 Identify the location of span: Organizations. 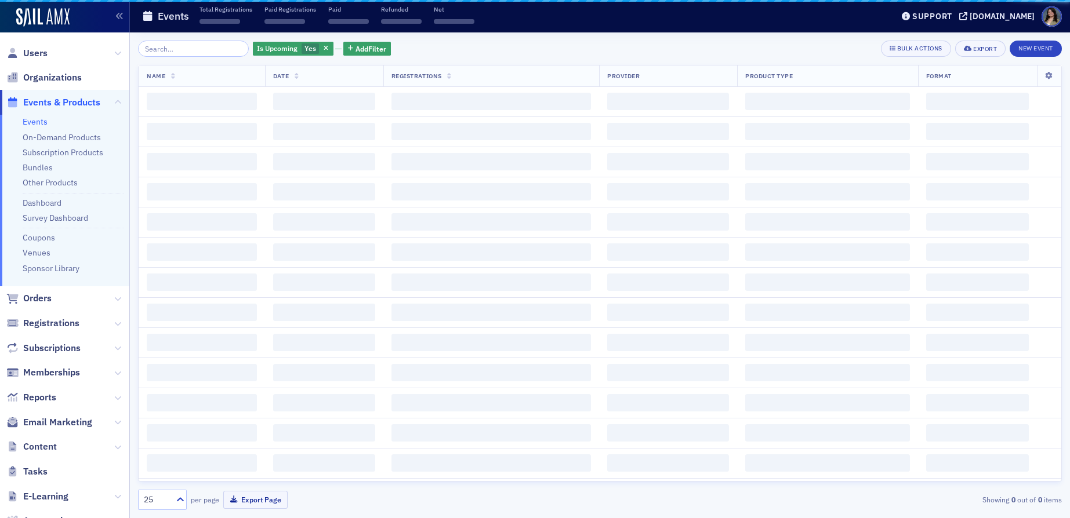
(52, 78).